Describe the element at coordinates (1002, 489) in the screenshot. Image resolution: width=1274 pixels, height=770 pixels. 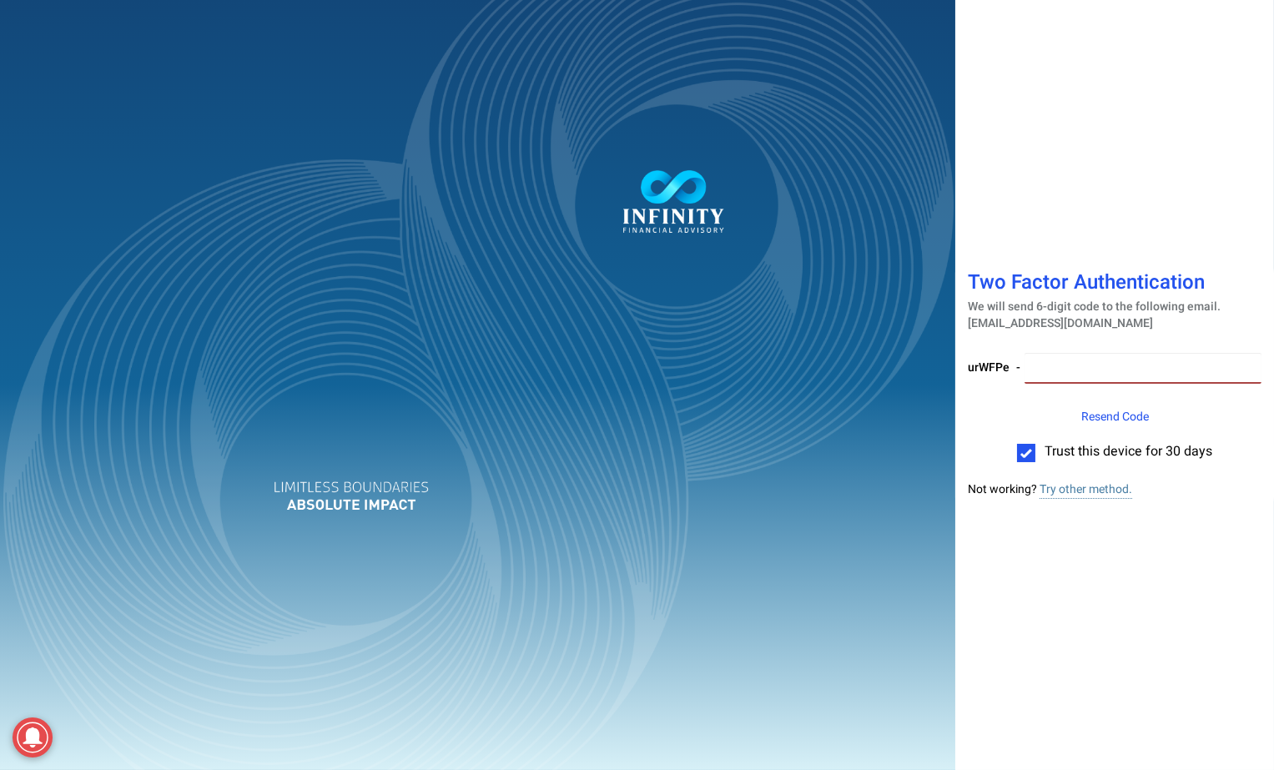
I see `span: Not working?` at that location.